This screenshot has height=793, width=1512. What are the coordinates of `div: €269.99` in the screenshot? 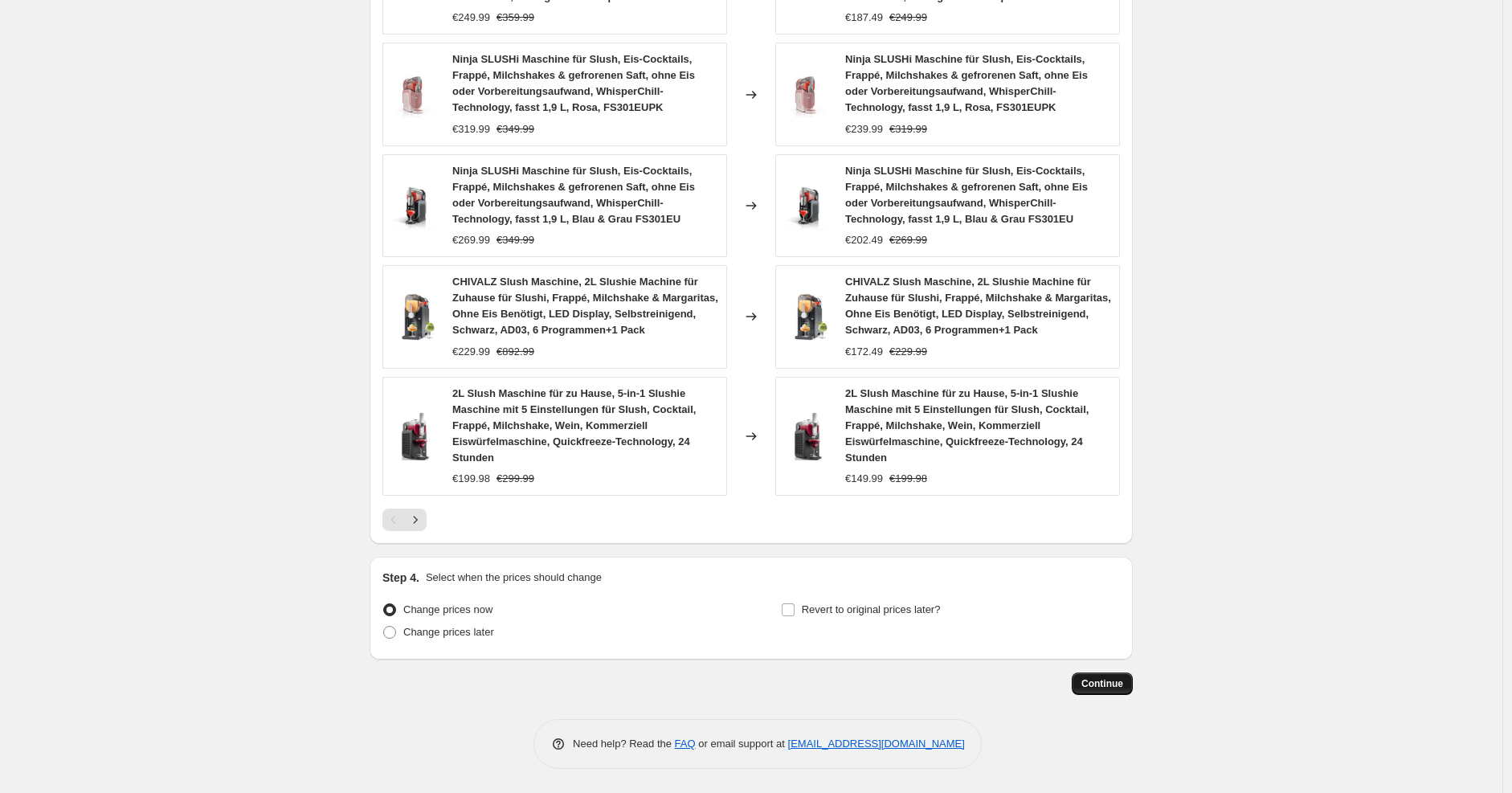 It's located at (470, 240).